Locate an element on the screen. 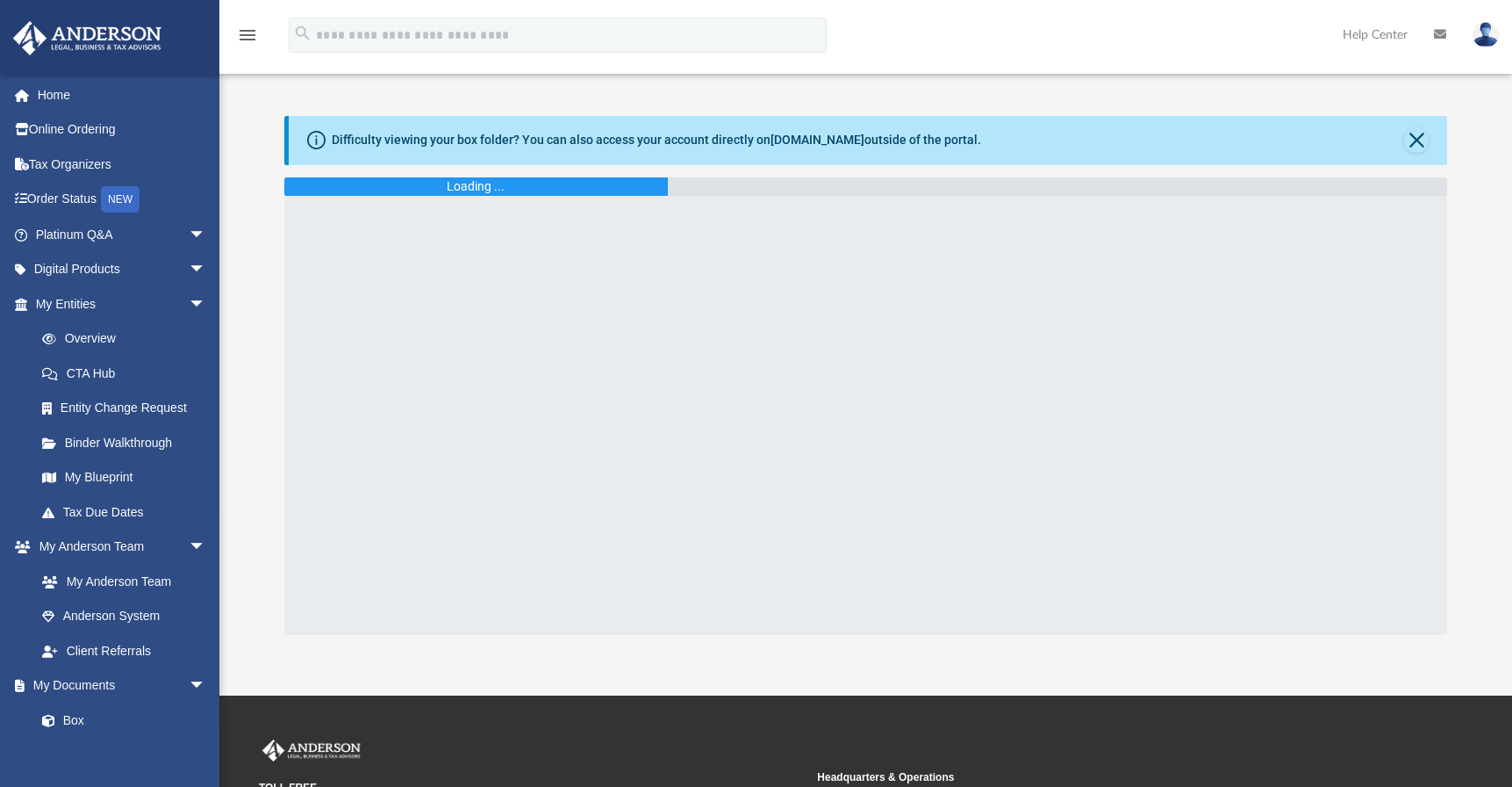  a: My Entitiesarrow_drop_down is located at coordinates (122, 304).